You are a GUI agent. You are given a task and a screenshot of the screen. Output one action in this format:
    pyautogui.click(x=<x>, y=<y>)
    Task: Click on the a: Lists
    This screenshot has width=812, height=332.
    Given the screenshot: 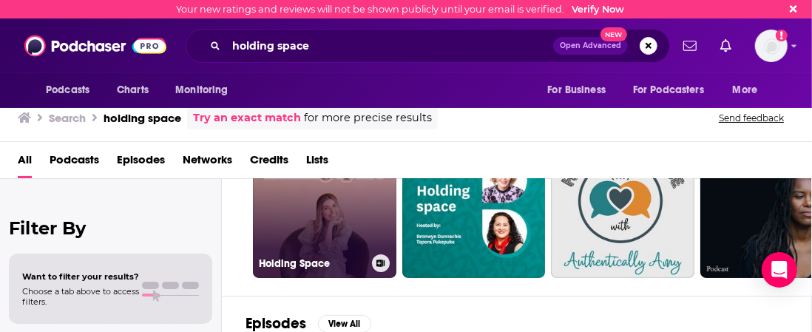 What is the action you would take?
    pyautogui.click(x=317, y=163)
    